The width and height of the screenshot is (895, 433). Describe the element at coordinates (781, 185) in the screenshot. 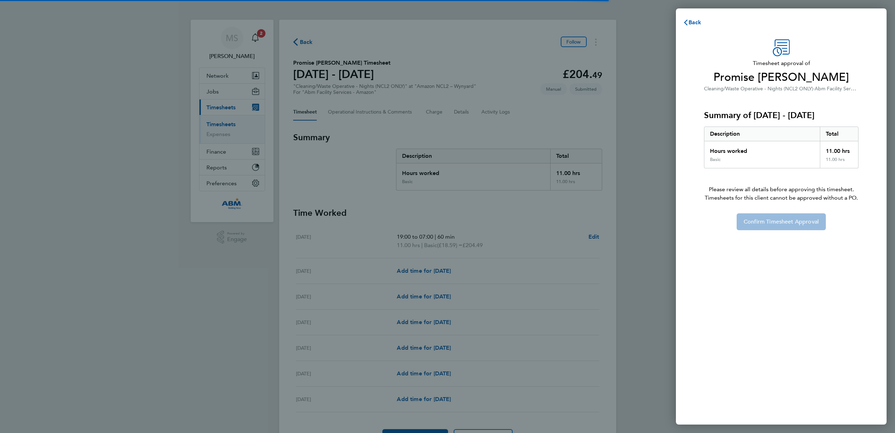

I see `p: Please review all details before approving this timesheet.` at that location.